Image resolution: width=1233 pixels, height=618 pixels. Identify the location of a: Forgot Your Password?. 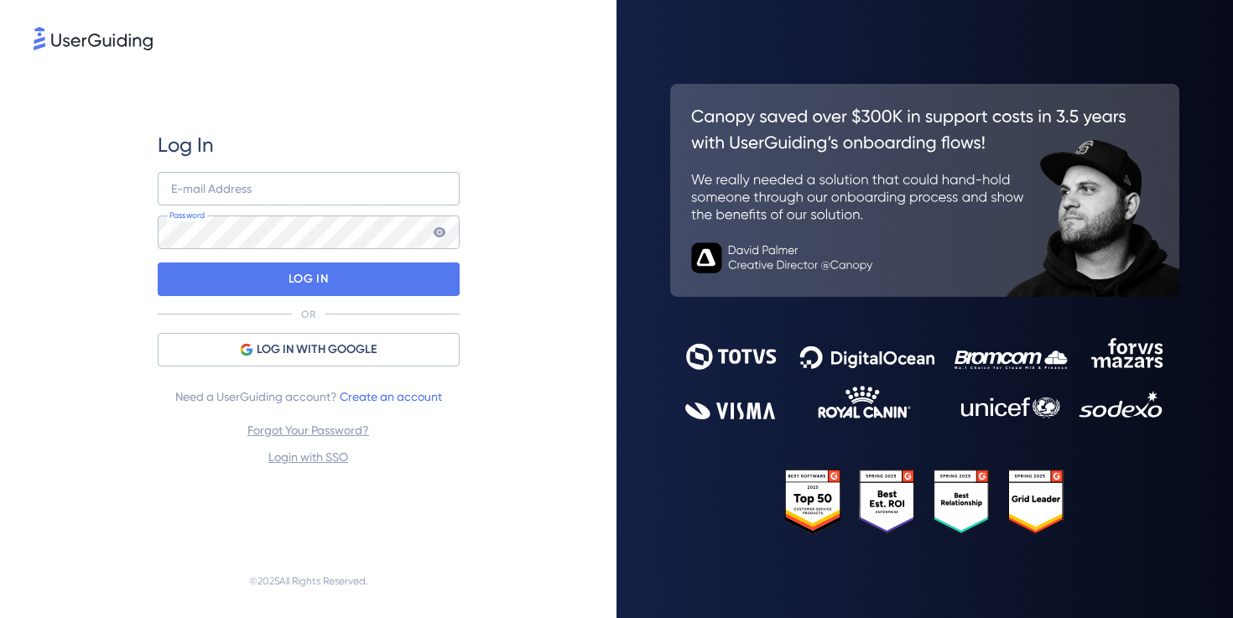
(308, 430).